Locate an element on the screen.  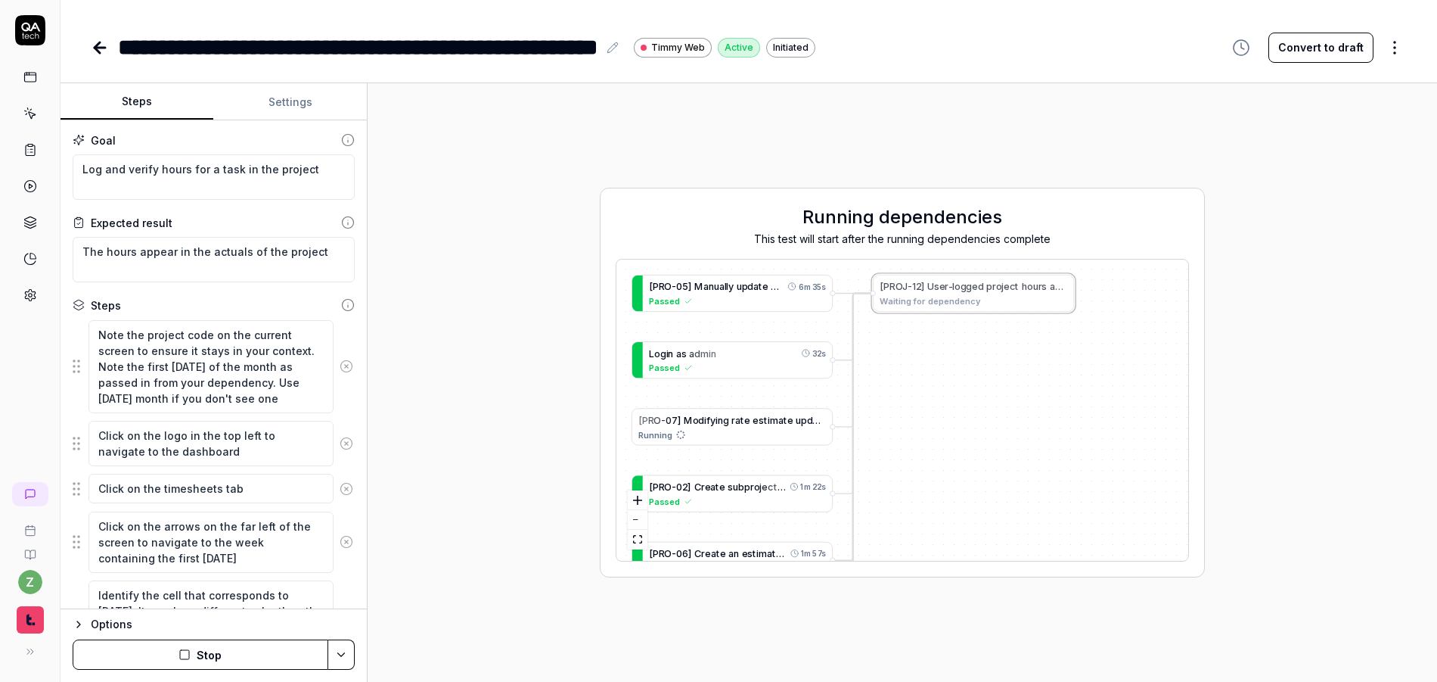
a: [PRO-02]Createsubprojectfo1m 22sPassed is located at coordinates (732, 493).